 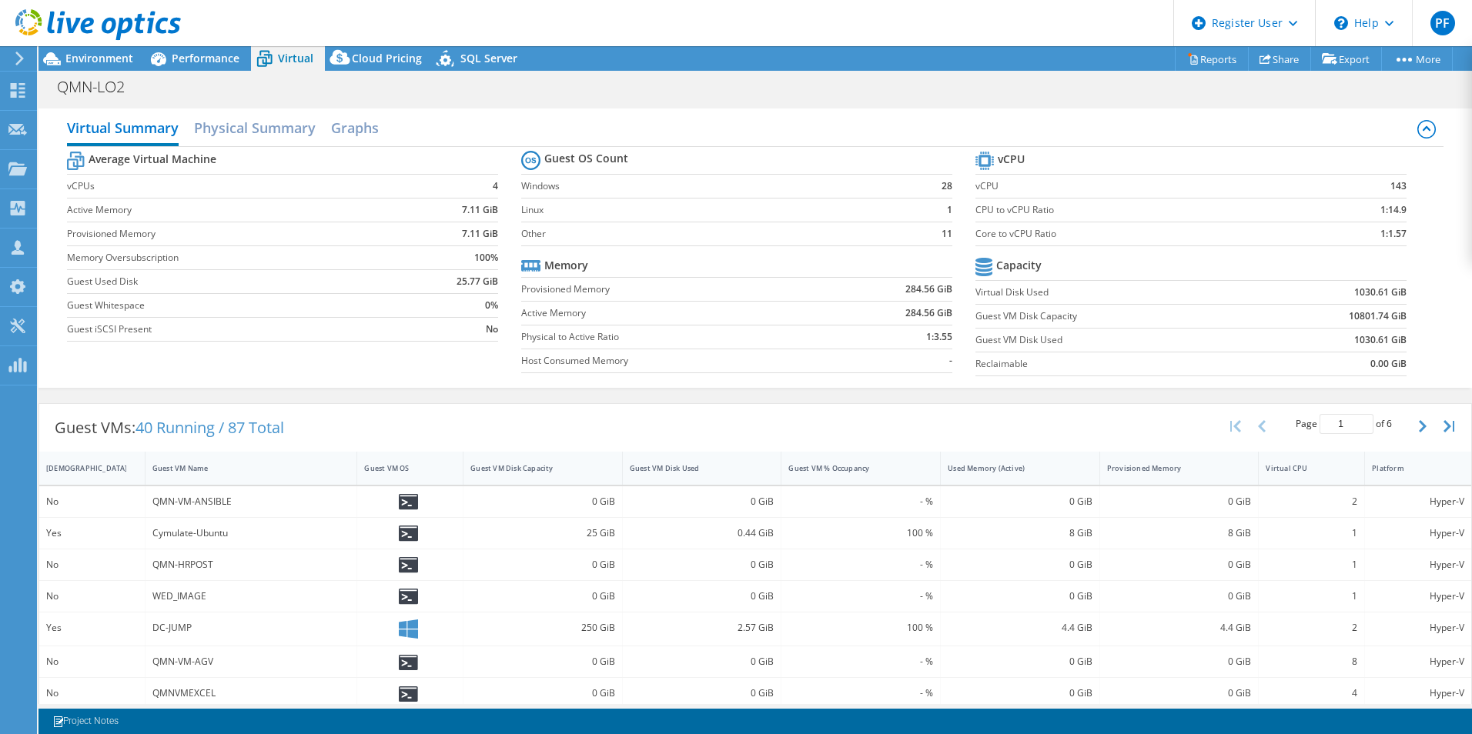 What do you see at coordinates (495, 186) in the screenshot?
I see `b: 4` at bounding box center [495, 186].